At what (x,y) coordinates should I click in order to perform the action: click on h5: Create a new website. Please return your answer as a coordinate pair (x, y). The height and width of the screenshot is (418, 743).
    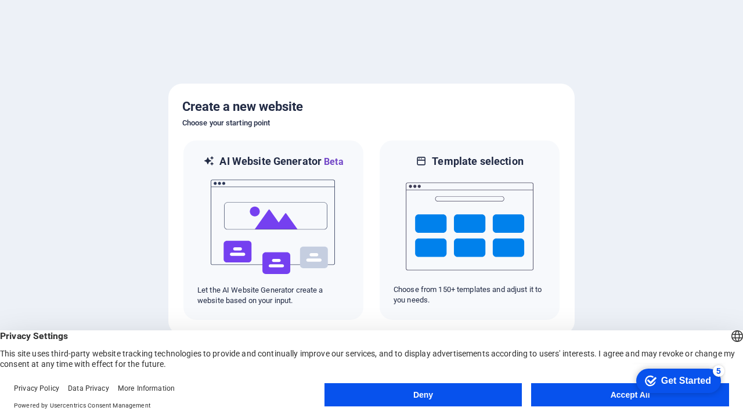
    Looking at the image, I should click on (372, 107).